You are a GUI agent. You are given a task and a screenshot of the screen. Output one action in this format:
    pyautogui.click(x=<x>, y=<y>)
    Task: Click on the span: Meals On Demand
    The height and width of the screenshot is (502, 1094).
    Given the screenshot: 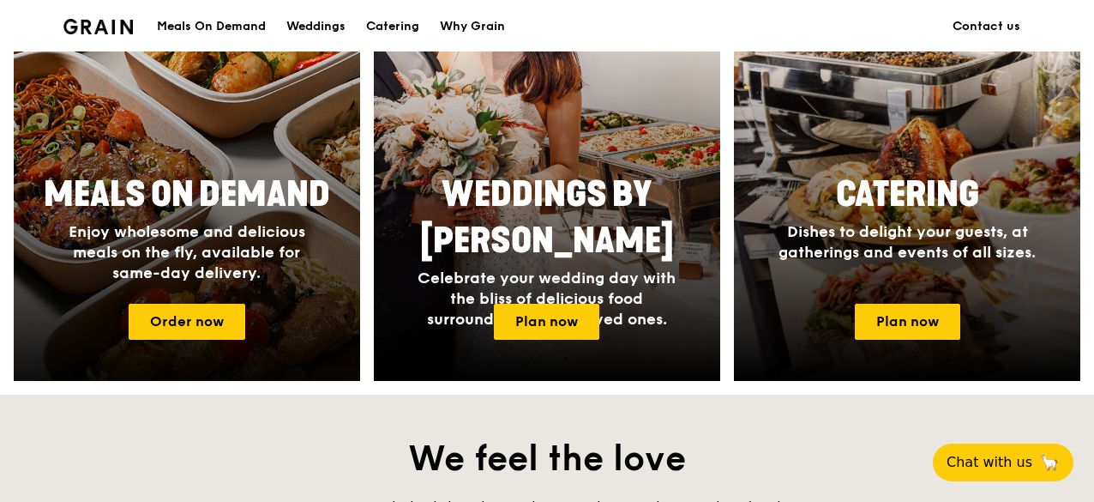 What is the action you would take?
    pyautogui.click(x=187, y=195)
    